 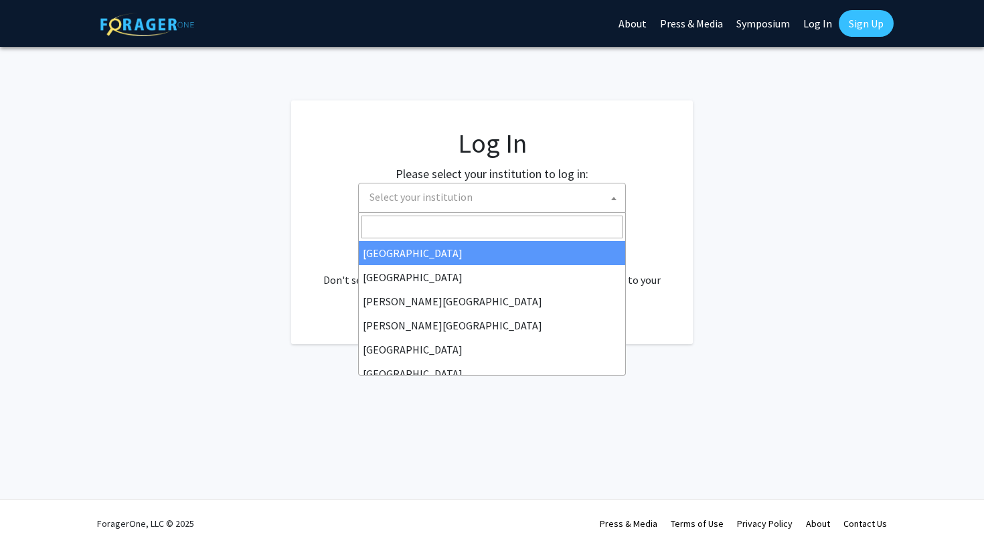 I want to click on div: ForagerOne, LLC © 2025, so click(x=145, y=523).